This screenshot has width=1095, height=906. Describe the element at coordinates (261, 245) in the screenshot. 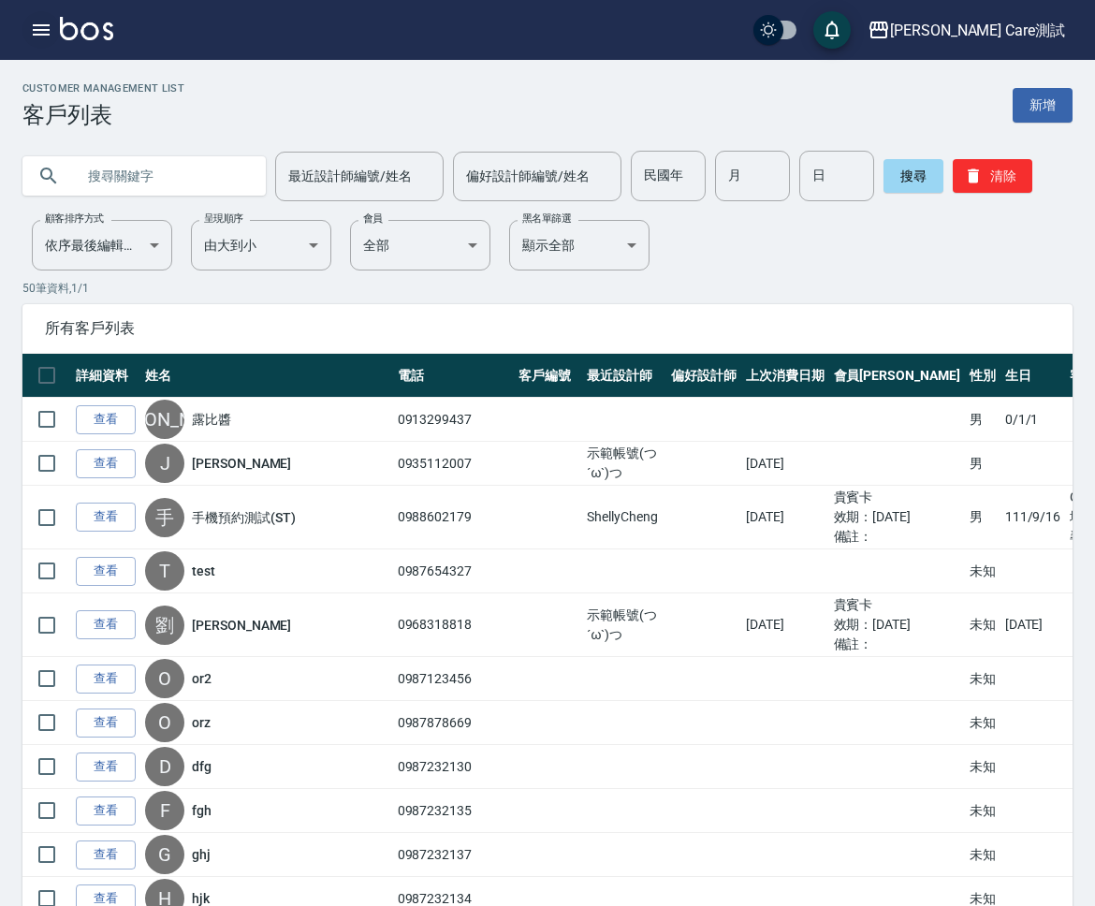

I see `div: 由大到小` at that location.